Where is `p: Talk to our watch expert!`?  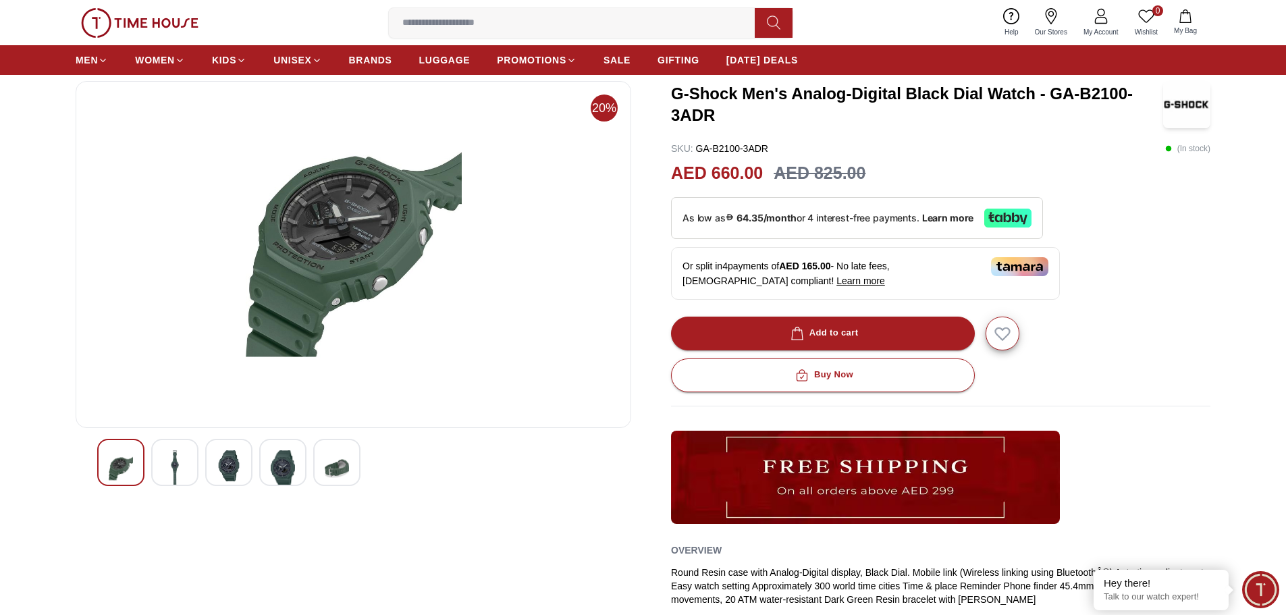 p: Talk to our watch expert! is located at coordinates (1161, 597).